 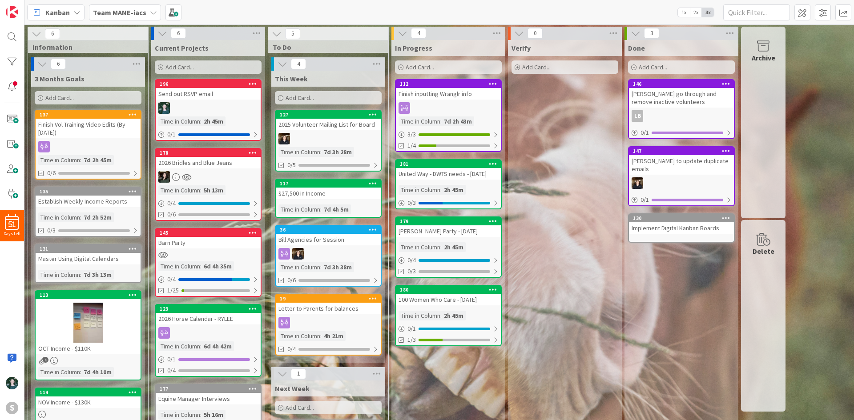 What do you see at coordinates (411, 203) in the screenshot?
I see `span: 0 / 3` at bounding box center [411, 203].